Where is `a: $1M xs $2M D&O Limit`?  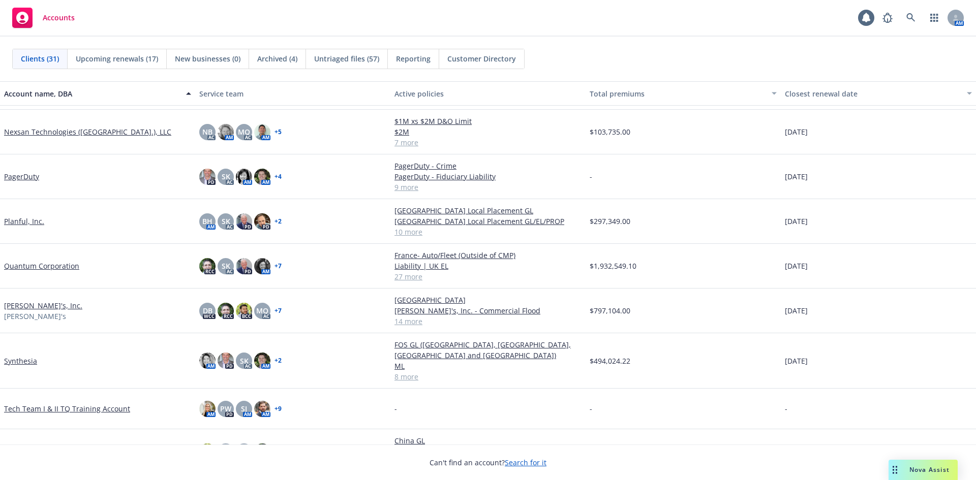 a: $1M xs $2M D&O Limit is located at coordinates (488, 121).